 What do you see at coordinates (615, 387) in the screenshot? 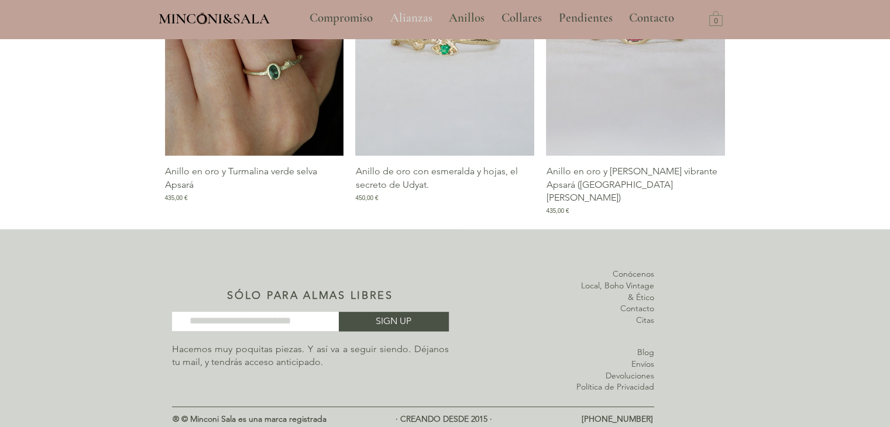
I see `a: Política de Privacidad` at bounding box center [615, 387].